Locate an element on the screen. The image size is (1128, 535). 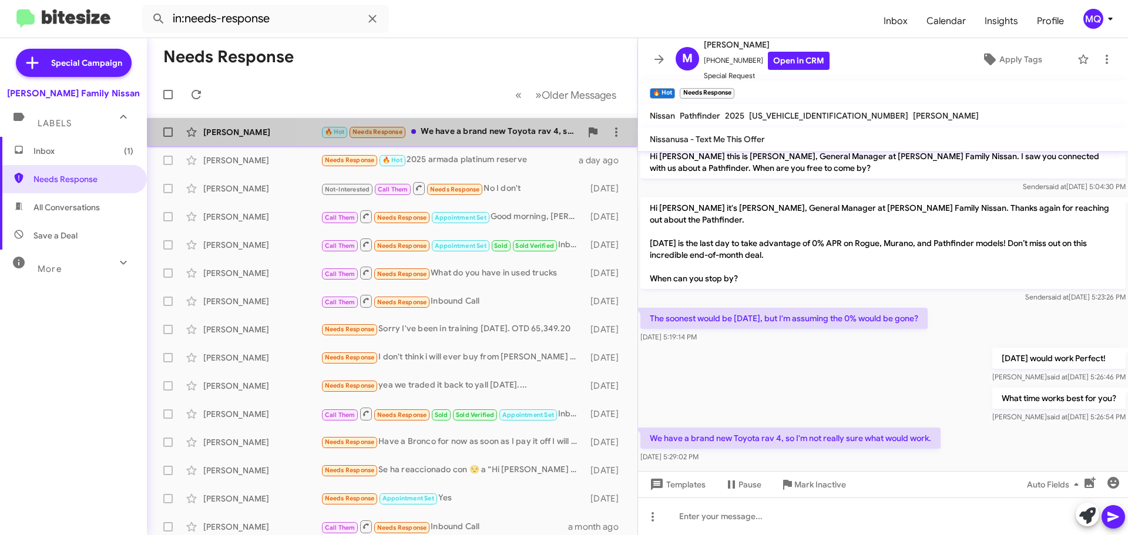
h1: Needs Response is located at coordinates (229, 57).